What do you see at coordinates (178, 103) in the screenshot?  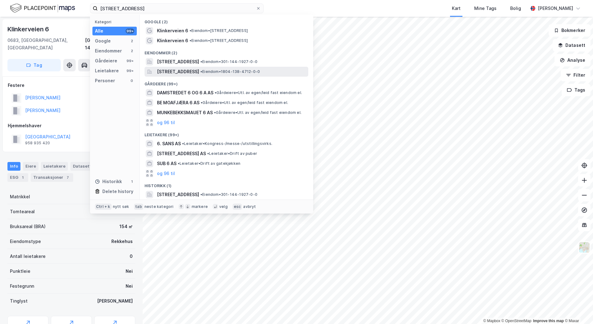 I see `span: BE MOAFJÆRA 6 AS` at bounding box center [178, 103].